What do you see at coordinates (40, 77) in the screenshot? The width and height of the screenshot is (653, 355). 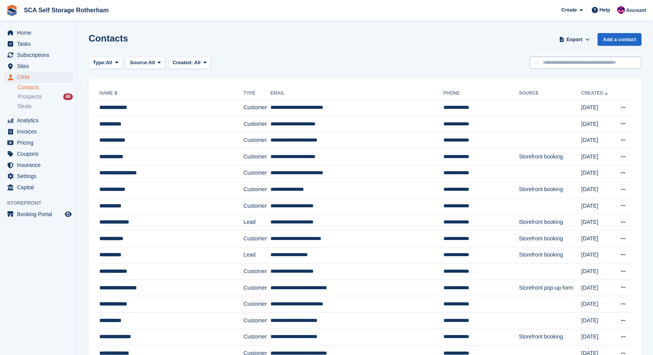 I see `span: CRM` at bounding box center [40, 77].